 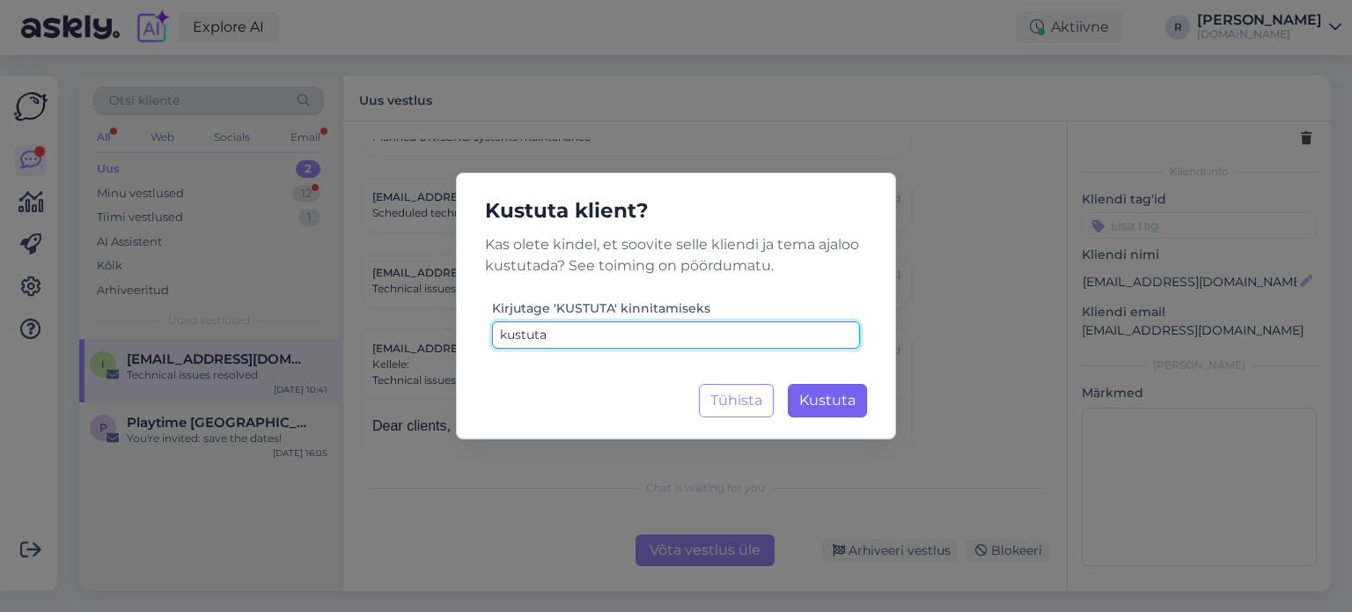 I want to click on button: Tühista, so click(x=736, y=400).